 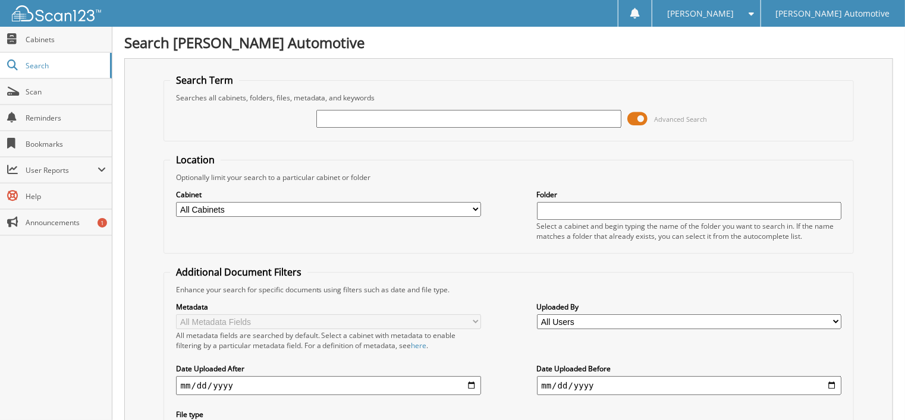 What do you see at coordinates (680, 119) in the screenshot?
I see `span: Advanced Search` at bounding box center [680, 119].